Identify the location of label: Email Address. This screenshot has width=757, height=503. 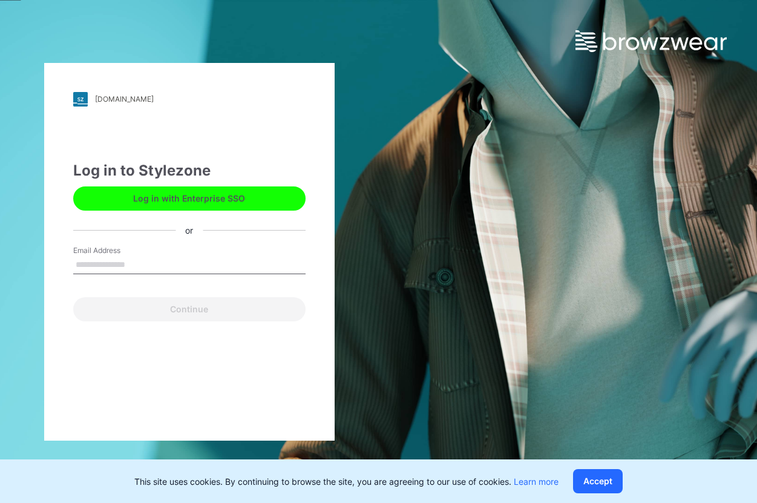
(116, 251).